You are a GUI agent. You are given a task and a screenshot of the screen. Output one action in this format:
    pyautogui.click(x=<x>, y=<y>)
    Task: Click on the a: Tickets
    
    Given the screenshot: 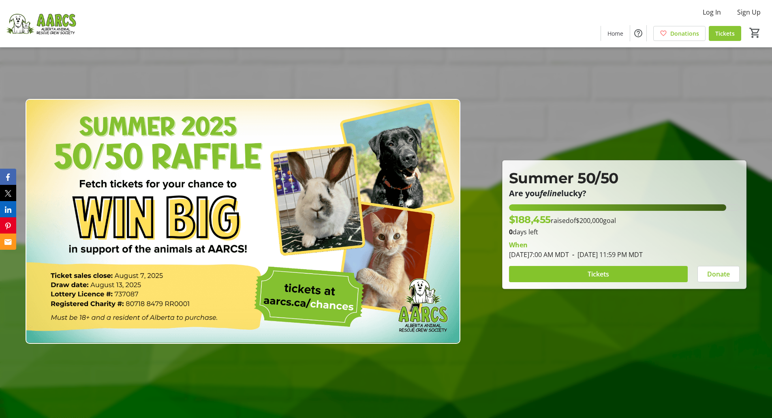 What is the action you would take?
    pyautogui.click(x=725, y=33)
    